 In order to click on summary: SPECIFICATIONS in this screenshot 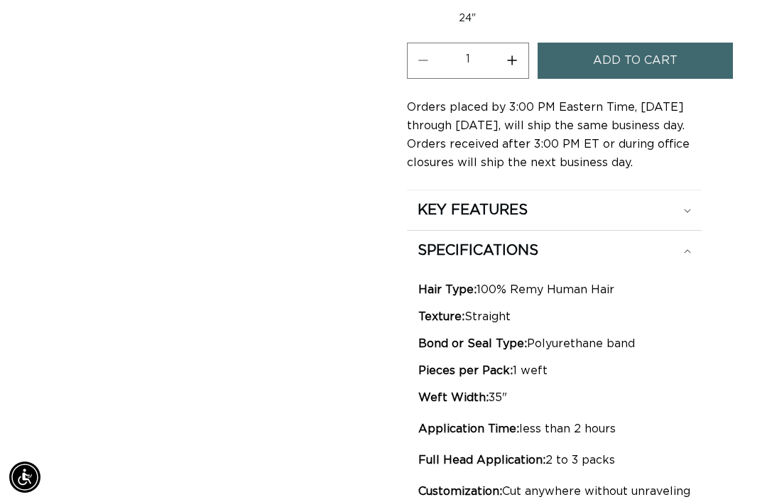, I will do `click(554, 251)`.